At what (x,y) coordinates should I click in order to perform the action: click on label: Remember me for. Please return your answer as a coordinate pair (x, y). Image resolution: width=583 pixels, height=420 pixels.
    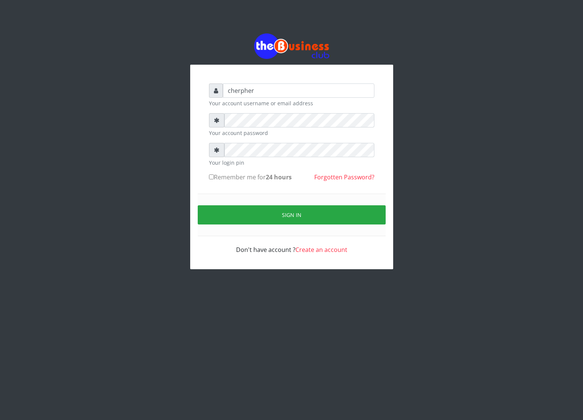
    Looking at the image, I should click on (250, 177).